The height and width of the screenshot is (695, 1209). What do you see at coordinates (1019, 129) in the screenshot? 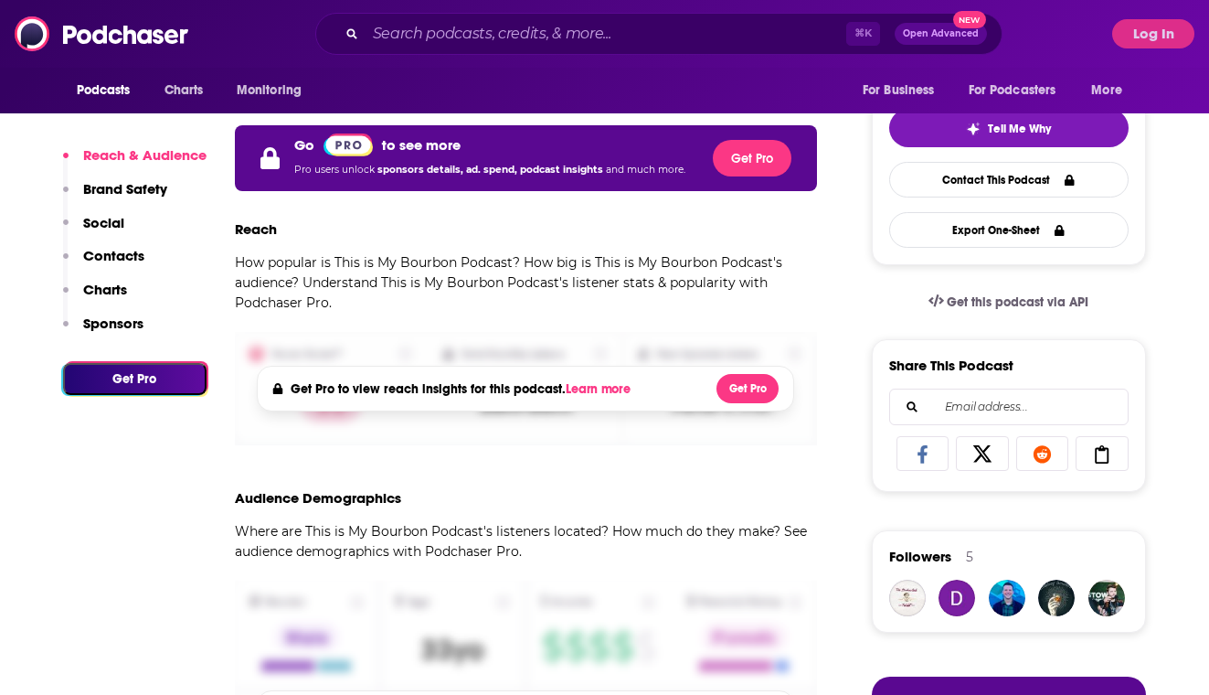
I see `span: Tell Me Why` at bounding box center [1019, 129].